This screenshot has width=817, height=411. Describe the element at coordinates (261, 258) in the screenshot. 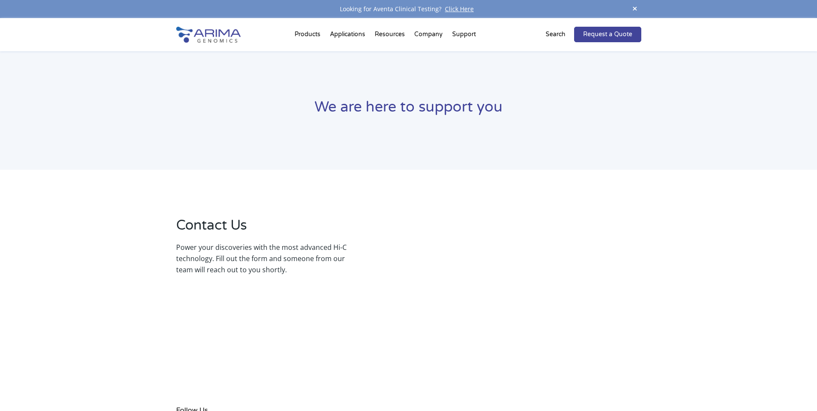

I see `p: Power your discoveries with the most advanced Hi-C technology. Fill out the form and someone from...` at that location.